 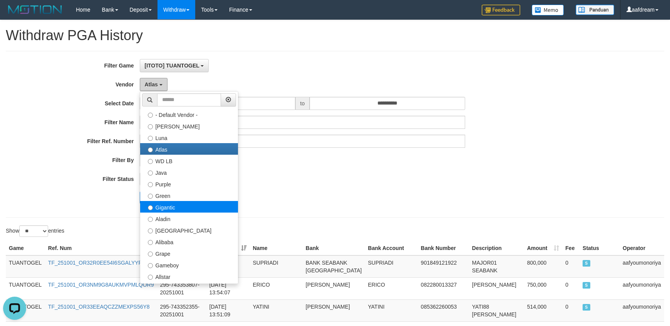 What do you see at coordinates (150, 161) in the screenshot?
I see `input: WD LB` at bounding box center [150, 161].